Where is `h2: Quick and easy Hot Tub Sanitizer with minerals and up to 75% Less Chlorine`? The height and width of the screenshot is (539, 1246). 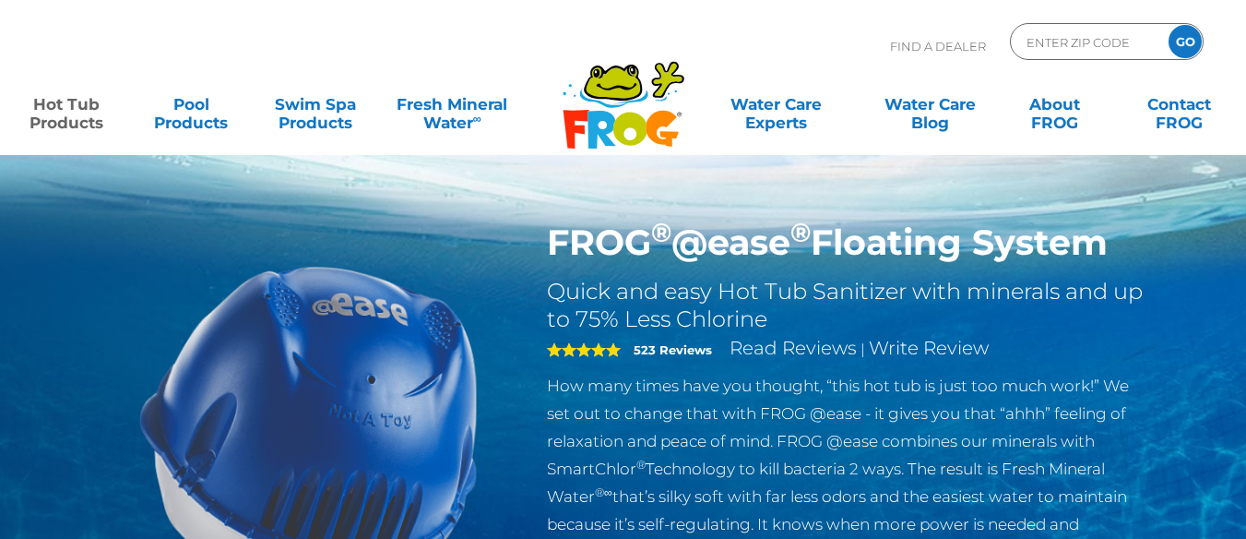 h2: Quick and easy Hot Tub Sanitizer with minerals and up to 75% Less Chlorine is located at coordinates (848, 305).